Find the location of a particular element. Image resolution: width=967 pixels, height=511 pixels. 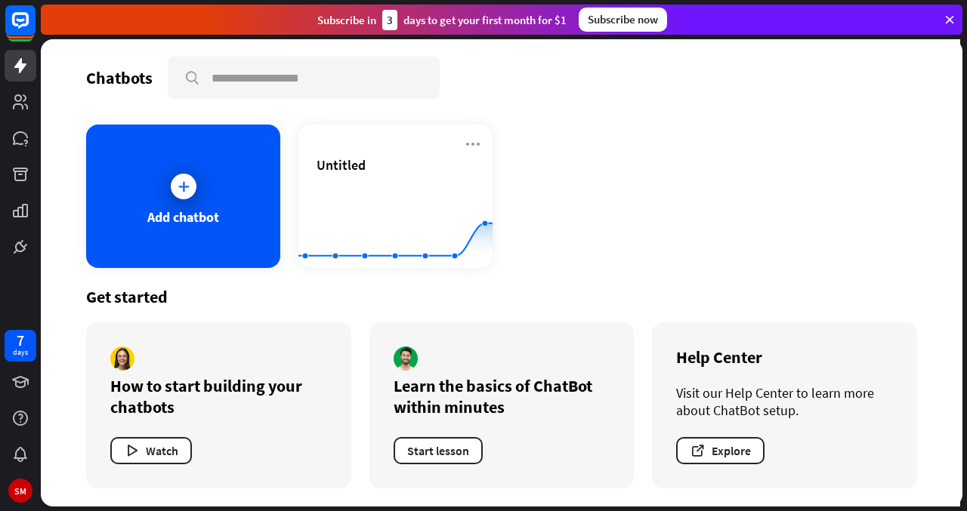

div: Learn the basics of ChatBot within minutes is located at coordinates (502, 397).